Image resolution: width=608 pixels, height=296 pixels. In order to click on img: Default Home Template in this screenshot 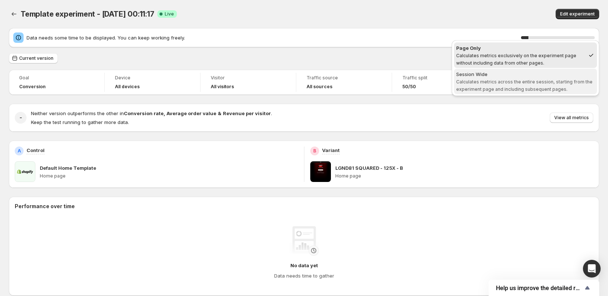, I will do `click(25, 171)`.